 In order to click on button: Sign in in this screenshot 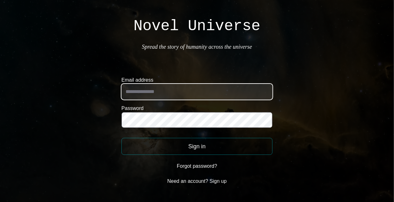, I will do `click(197, 147)`.